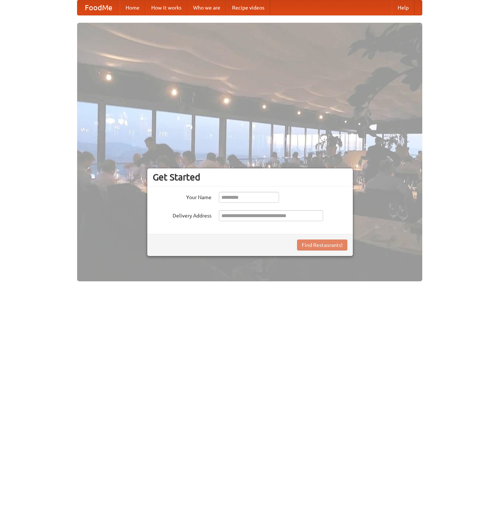 The image size is (499, 519). What do you see at coordinates (182, 196) in the screenshot?
I see `label: Your Name` at bounding box center [182, 196].